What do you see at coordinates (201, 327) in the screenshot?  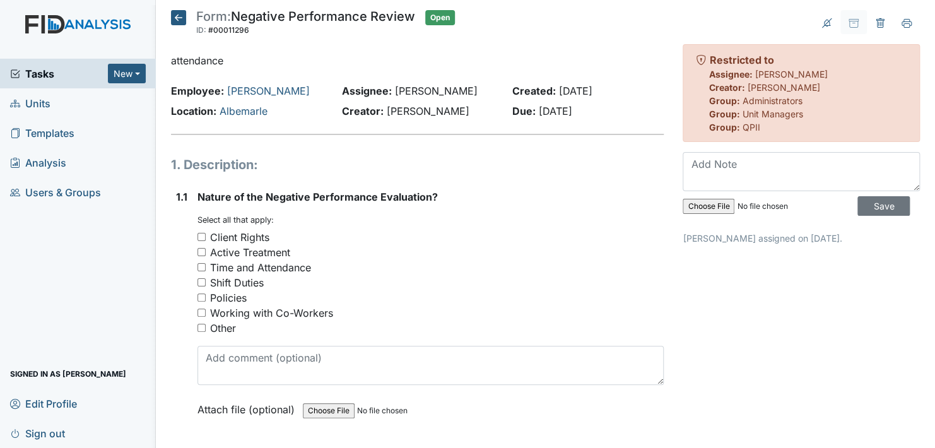 I see `input: Other` at bounding box center [201, 327].